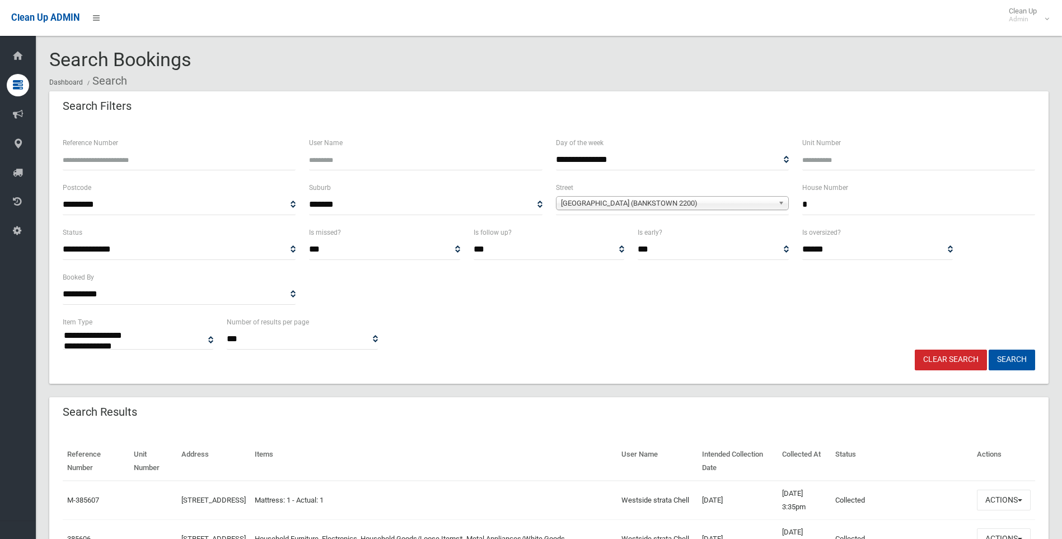 This screenshot has width=1062, height=539. What do you see at coordinates (268, 322) in the screenshot?
I see `label: Number of results per page` at bounding box center [268, 322].